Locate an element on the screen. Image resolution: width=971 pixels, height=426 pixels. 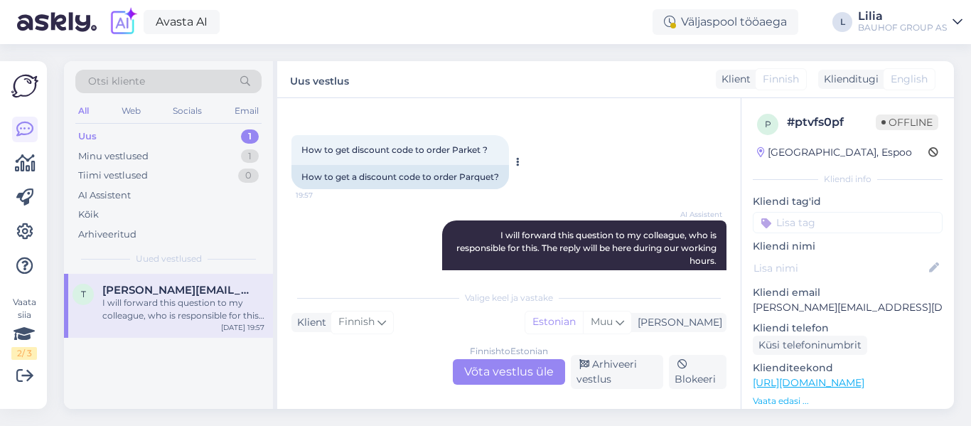
div: Lilia is located at coordinates (902, 16).